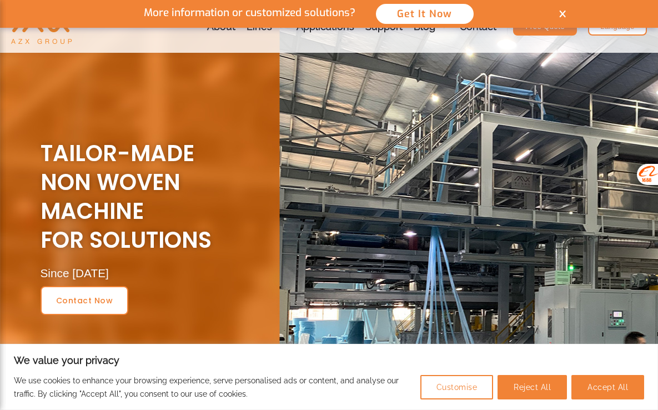 The image size is (658, 410). What do you see at coordinates (44, 26) in the screenshot?
I see `a: AZX Nonwoven Machine` at bounding box center [44, 26].